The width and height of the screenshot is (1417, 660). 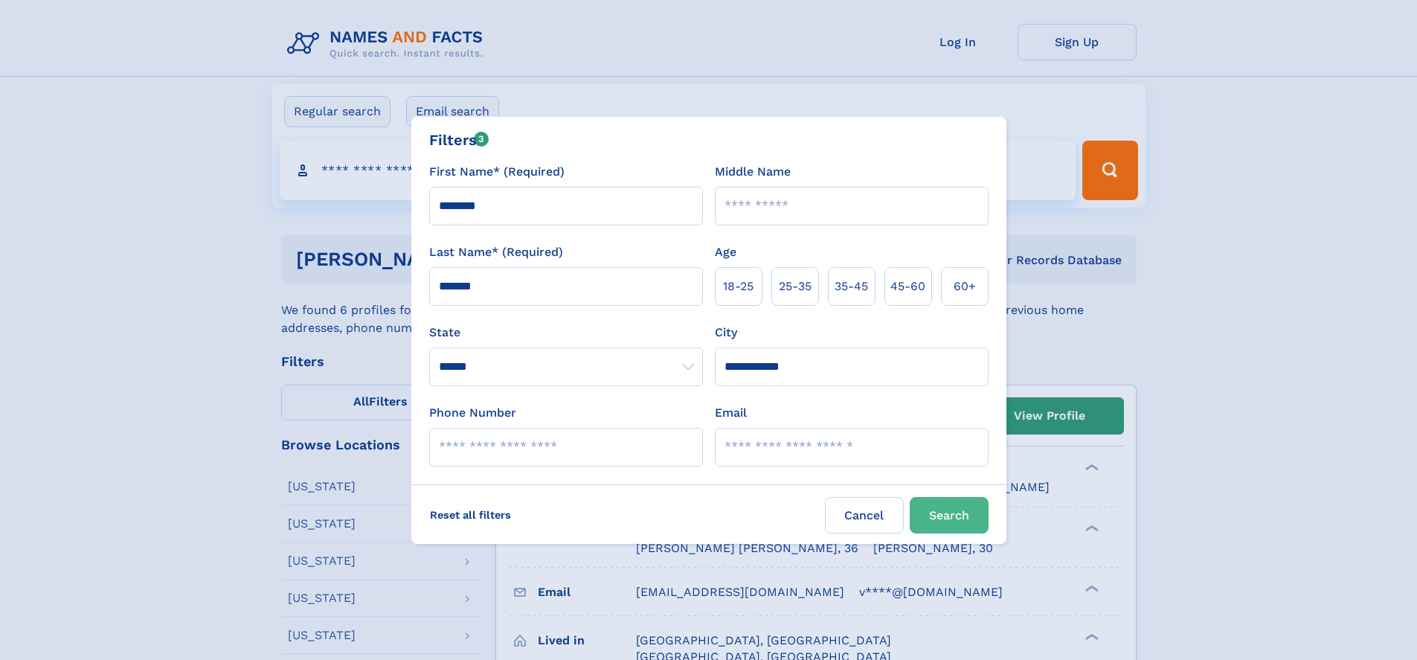 What do you see at coordinates (497, 172) in the screenshot?
I see `label: First Name* (Required)` at bounding box center [497, 172].